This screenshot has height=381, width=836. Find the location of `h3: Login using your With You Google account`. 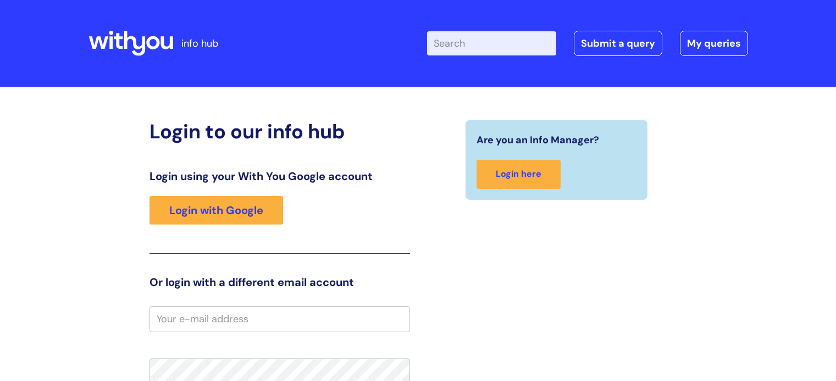

h3: Login using your With You Google account is located at coordinates (280, 176).